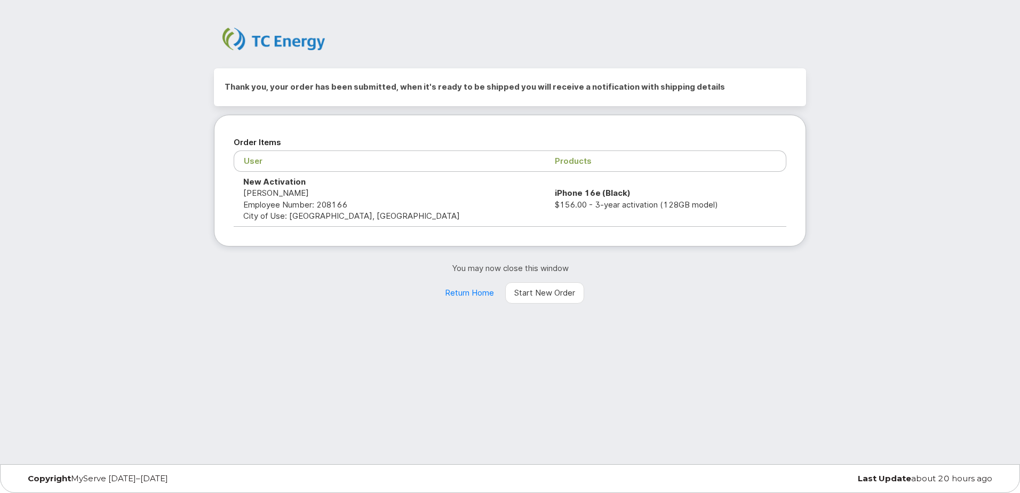 Image resolution: width=1020 pixels, height=493 pixels. I want to click on td: $156.00 - 3-year activation (128GB model), so click(666, 199).